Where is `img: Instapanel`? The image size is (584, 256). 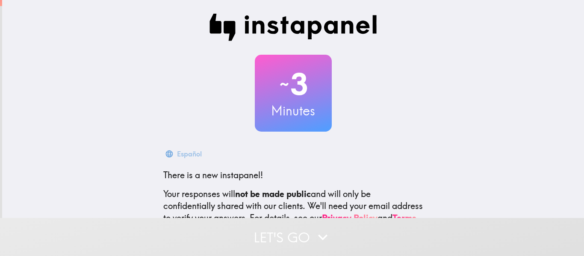
img: Instapanel is located at coordinates (293, 27).